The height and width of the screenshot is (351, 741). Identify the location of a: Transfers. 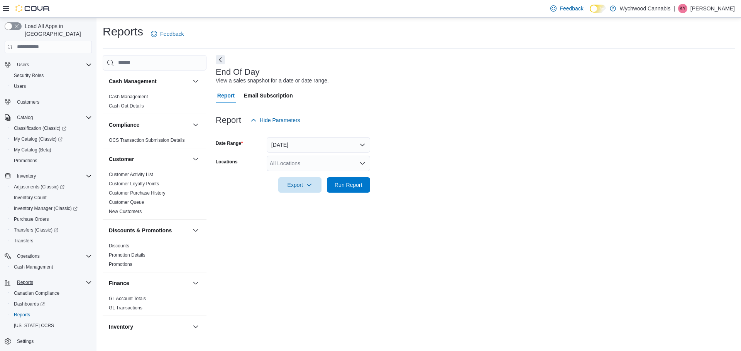
(24, 241).